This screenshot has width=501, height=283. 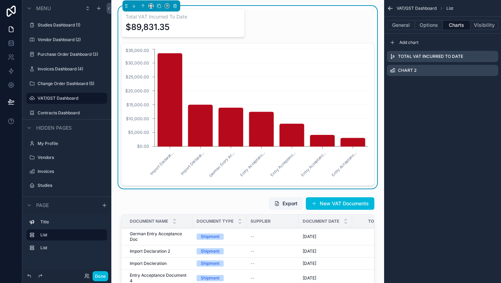 What do you see at coordinates (67, 236) in the screenshot?
I see `div: scrollable content` at bounding box center [67, 236].